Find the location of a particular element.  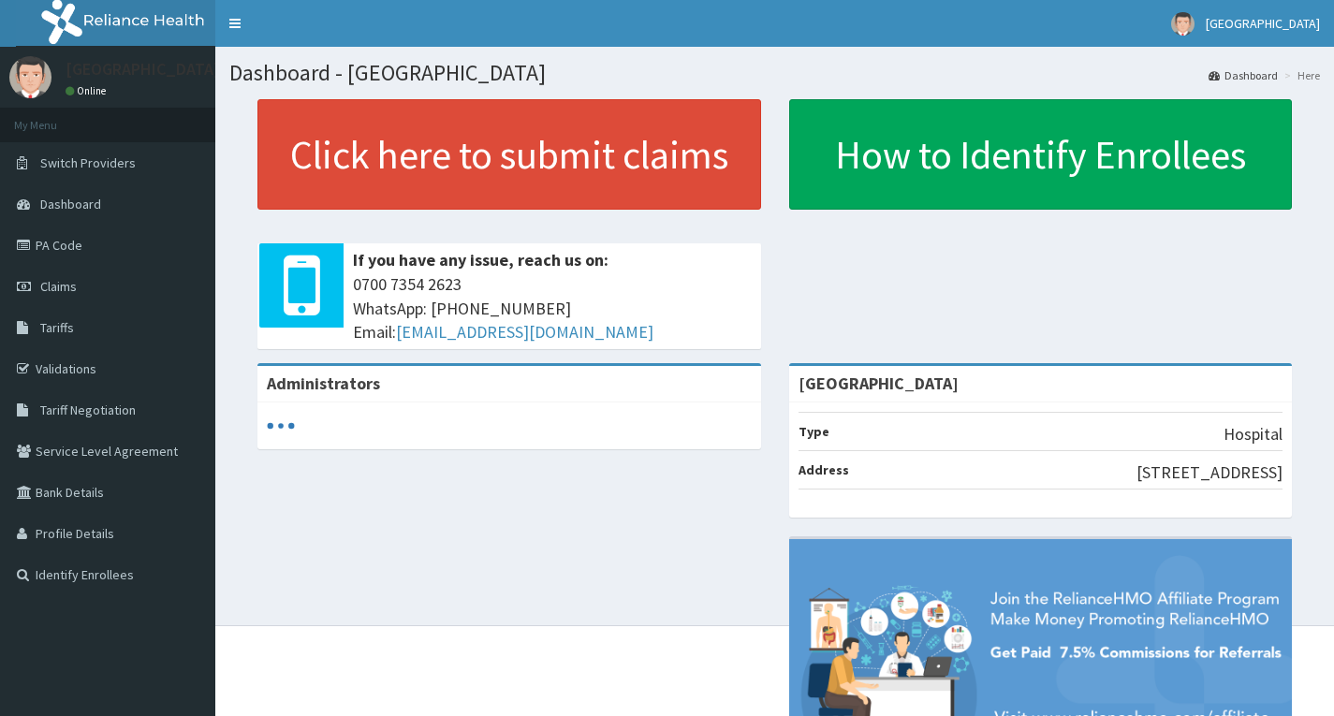

b: Address is located at coordinates (824, 470).